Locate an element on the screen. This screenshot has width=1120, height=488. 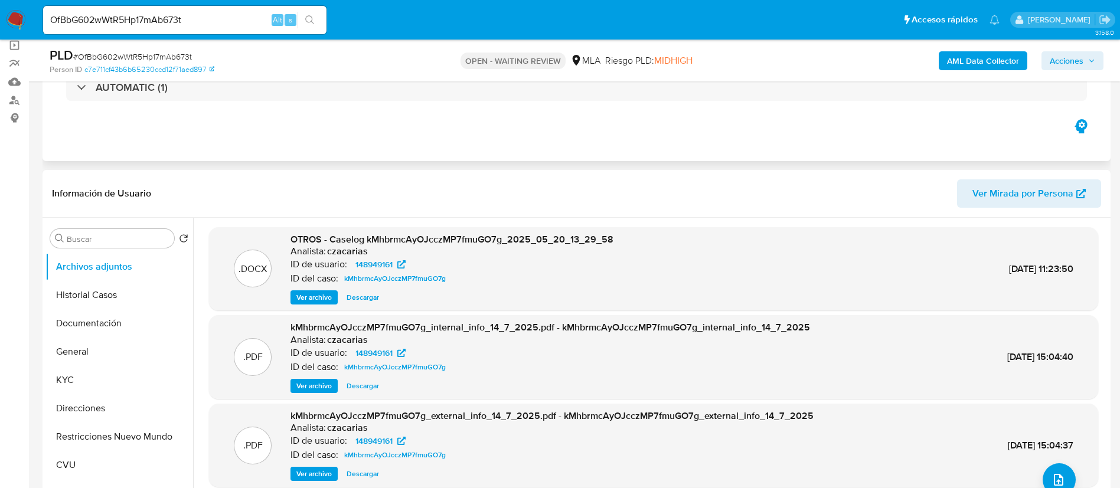
button: search-icon is located at coordinates (309, 20).